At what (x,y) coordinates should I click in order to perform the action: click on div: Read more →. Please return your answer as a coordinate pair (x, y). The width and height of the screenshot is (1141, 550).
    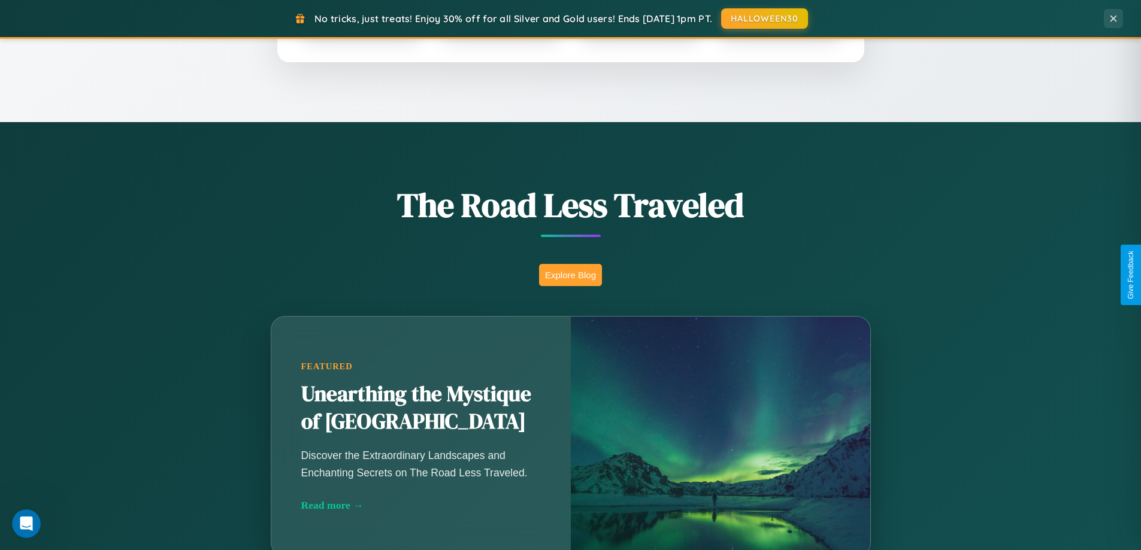
    Looking at the image, I should click on (421, 506).